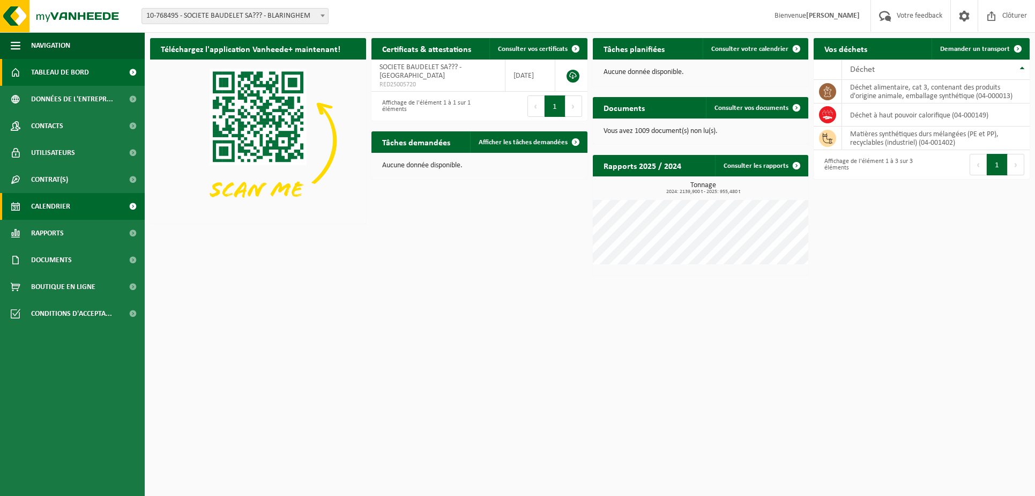  I want to click on td: déchet à haut pouvoir calorifique (04-000149), so click(936, 115).